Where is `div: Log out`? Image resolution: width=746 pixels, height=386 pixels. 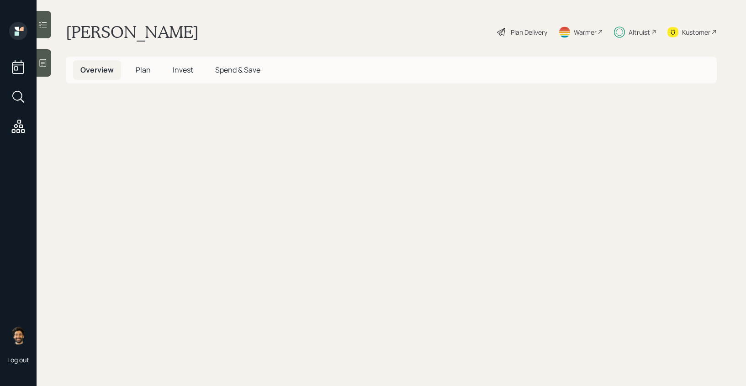 div: Log out is located at coordinates (18, 360).